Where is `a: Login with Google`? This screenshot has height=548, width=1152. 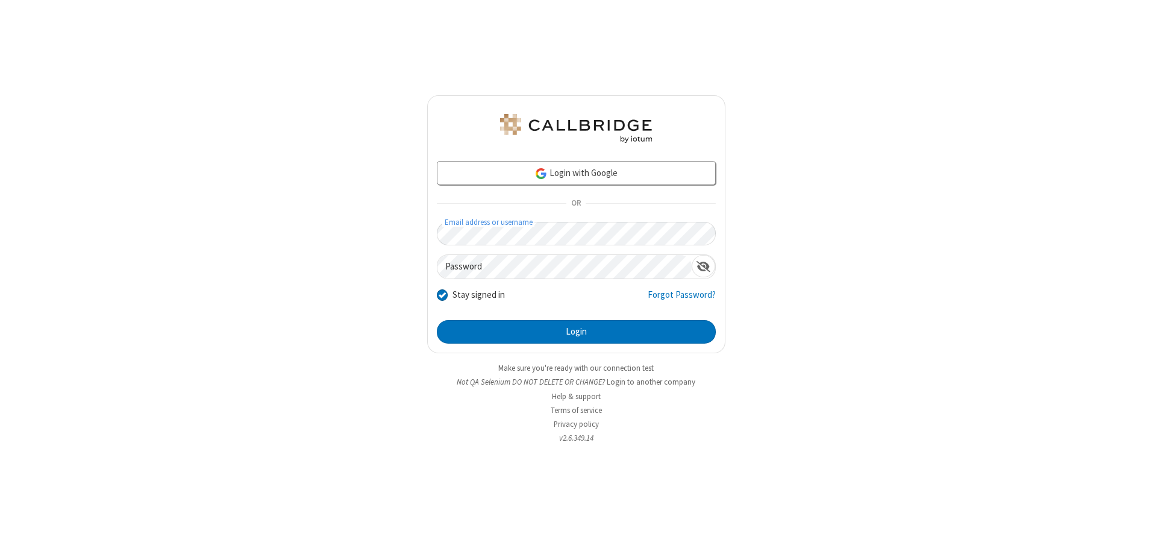
a: Login with Google is located at coordinates (576, 173).